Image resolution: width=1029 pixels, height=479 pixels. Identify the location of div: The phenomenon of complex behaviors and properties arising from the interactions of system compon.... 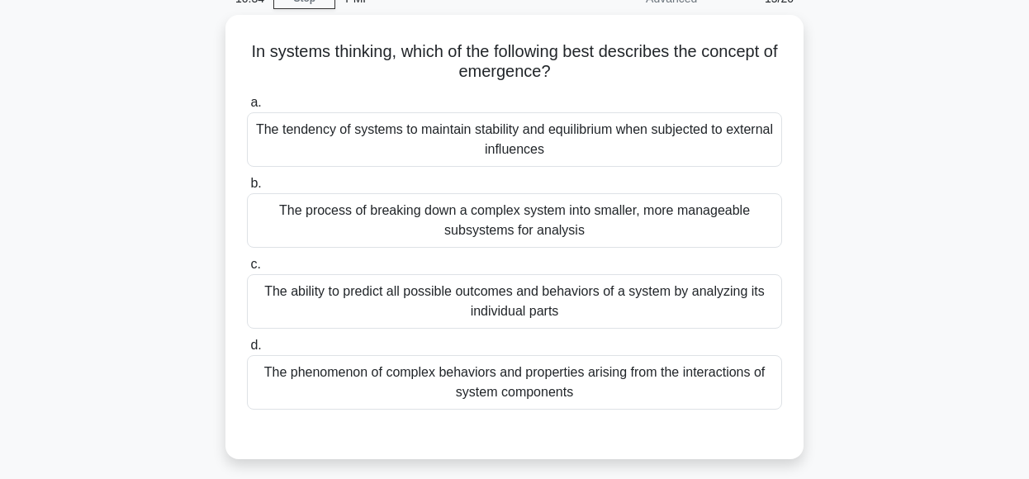
(514, 382).